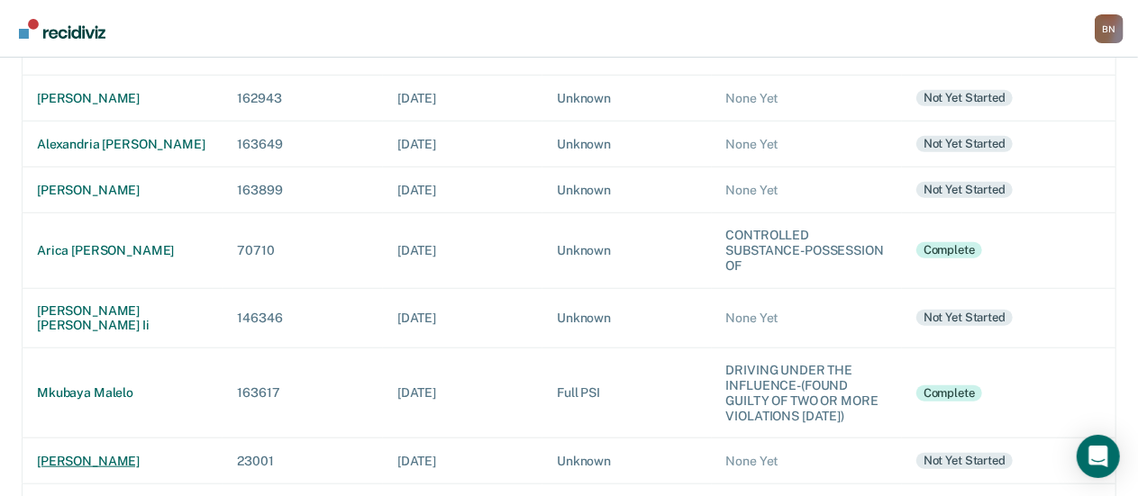  Describe the element at coordinates (1098, 457) in the screenshot. I see `div: Open Intercom Messenger` at that location.